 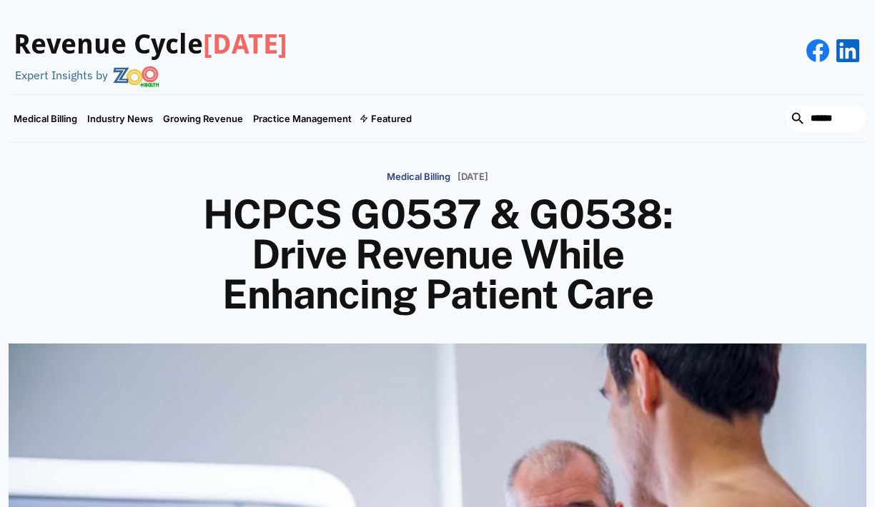 I want to click on a: Practice Management, so click(x=302, y=119).